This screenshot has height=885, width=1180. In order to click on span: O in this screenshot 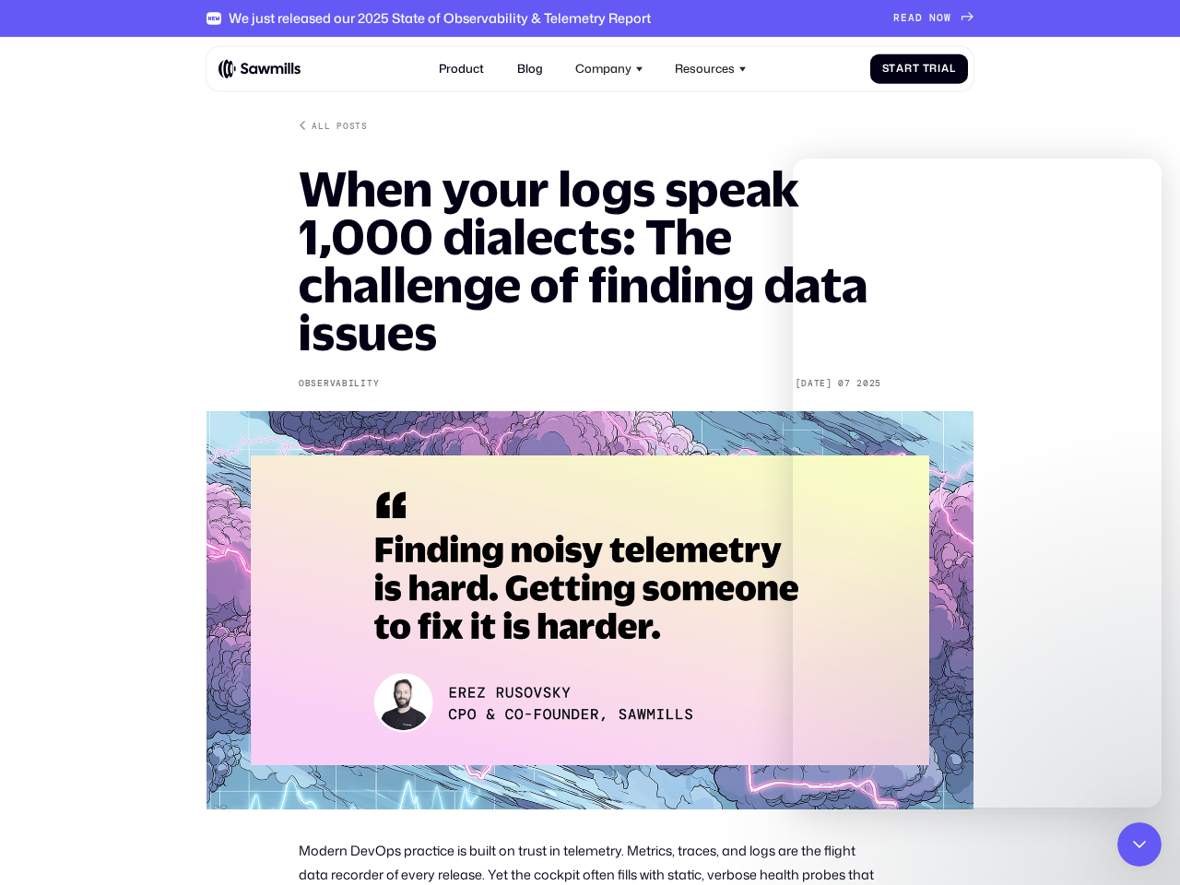, I will do `click(940, 18)`.